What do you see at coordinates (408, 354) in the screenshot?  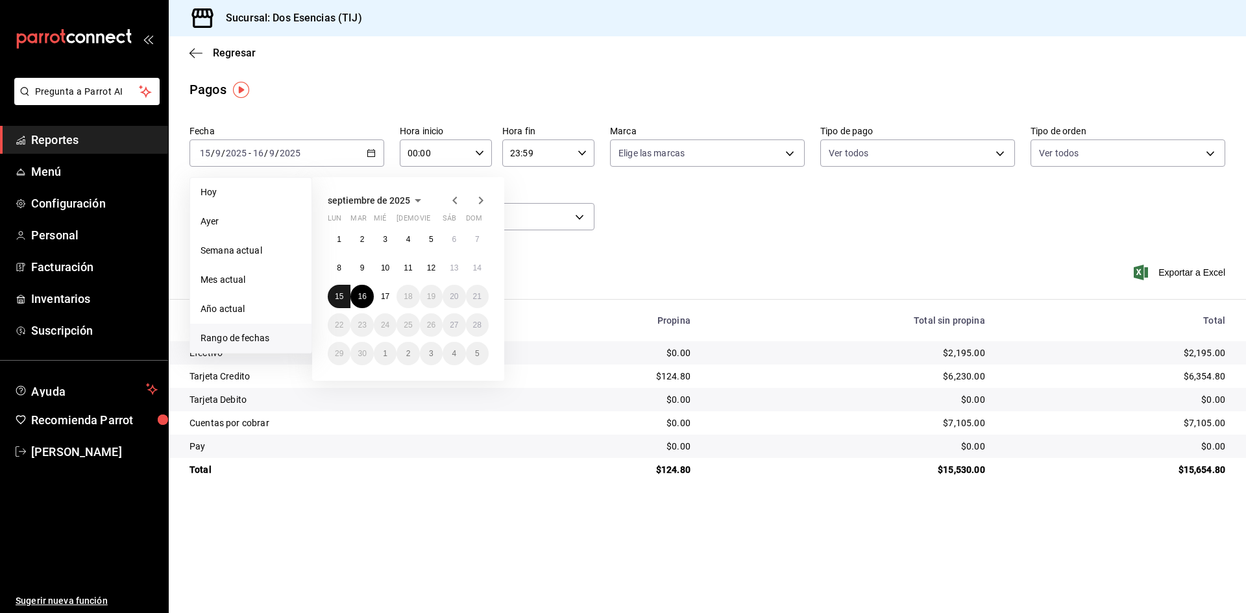 I see `abbr: 2 de octubre de 2025` at bounding box center [408, 354].